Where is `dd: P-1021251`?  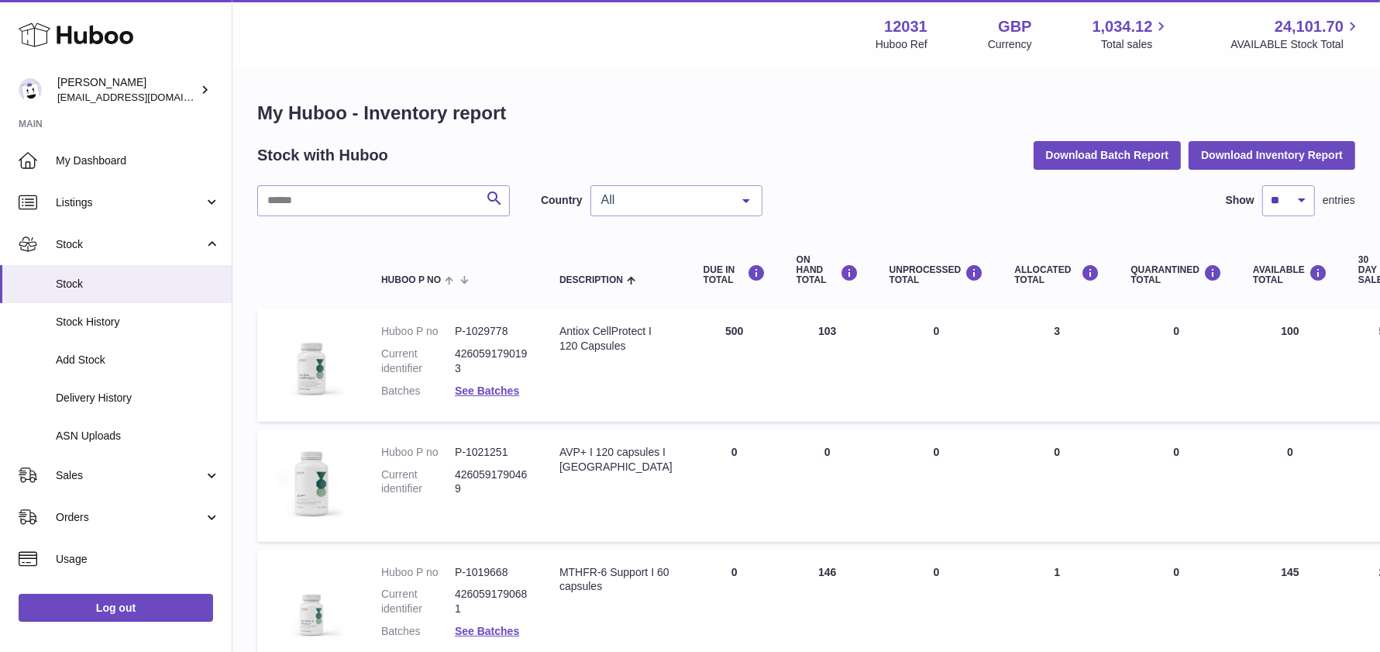 dd: P-1021251 is located at coordinates (491, 452).